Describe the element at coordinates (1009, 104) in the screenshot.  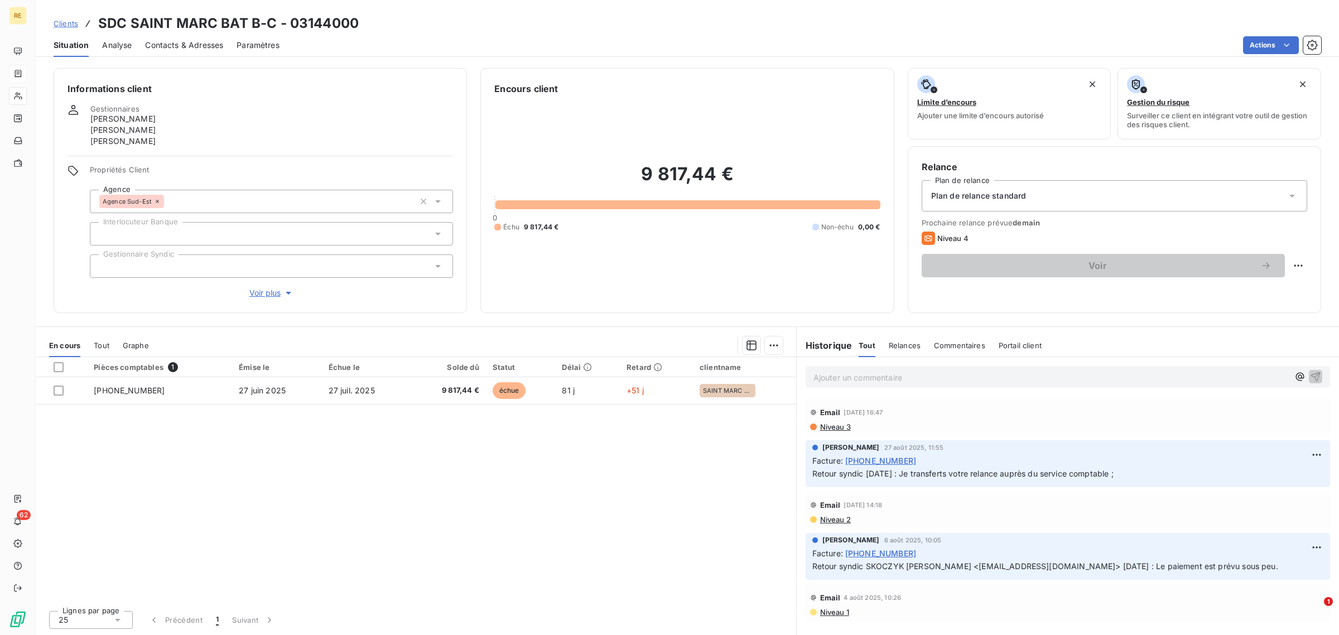
I see `button: Limite d’encoursAjouter une limite d’encours autorisé` at that location.